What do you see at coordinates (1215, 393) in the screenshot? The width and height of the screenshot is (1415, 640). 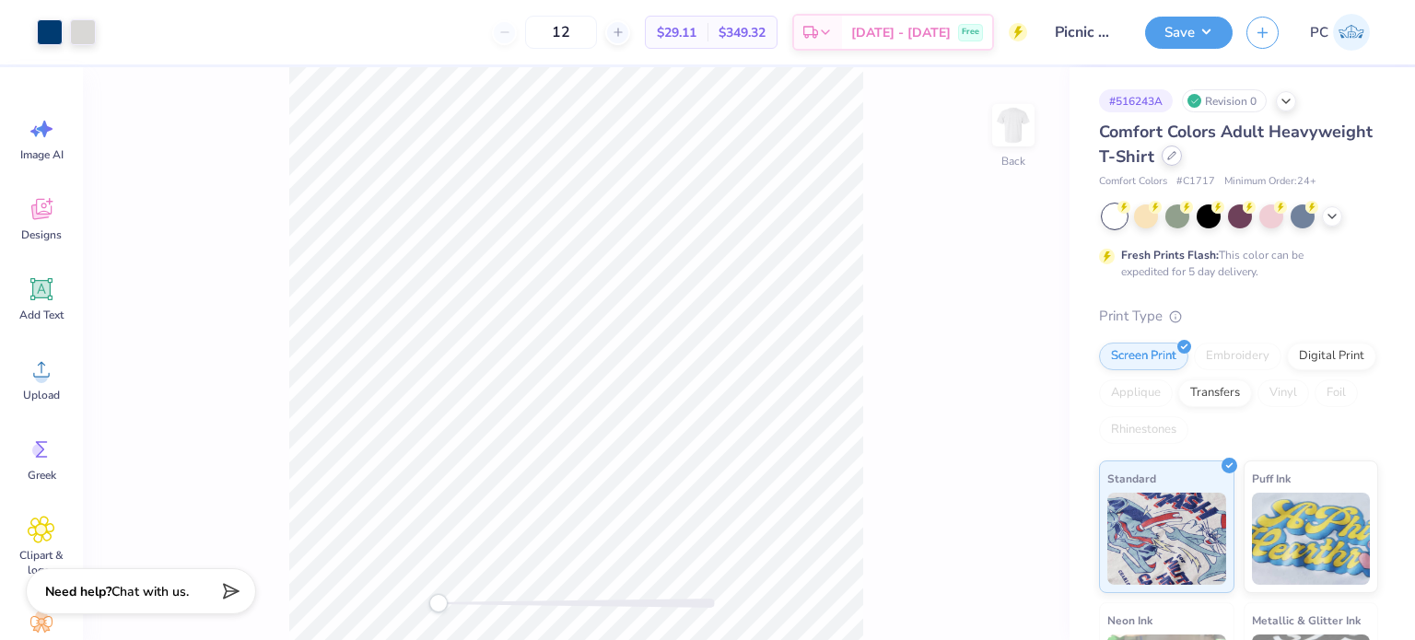 I see `div: Transfers` at bounding box center [1215, 393].